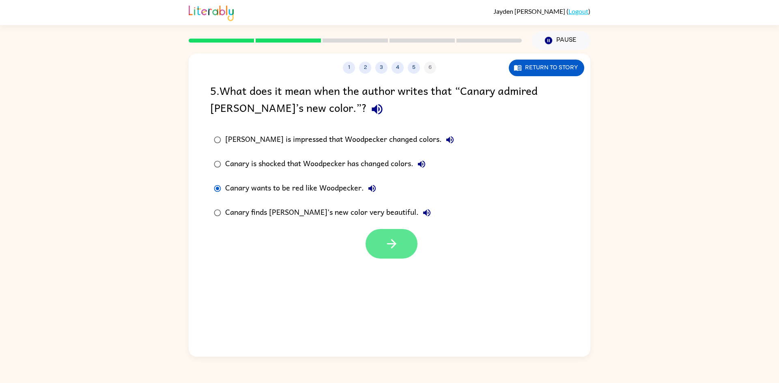 The height and width of the screenshot is (383, 779). Describe the element at coordinates (414, 68) in the screenshot. I see `button: 5` at that location.